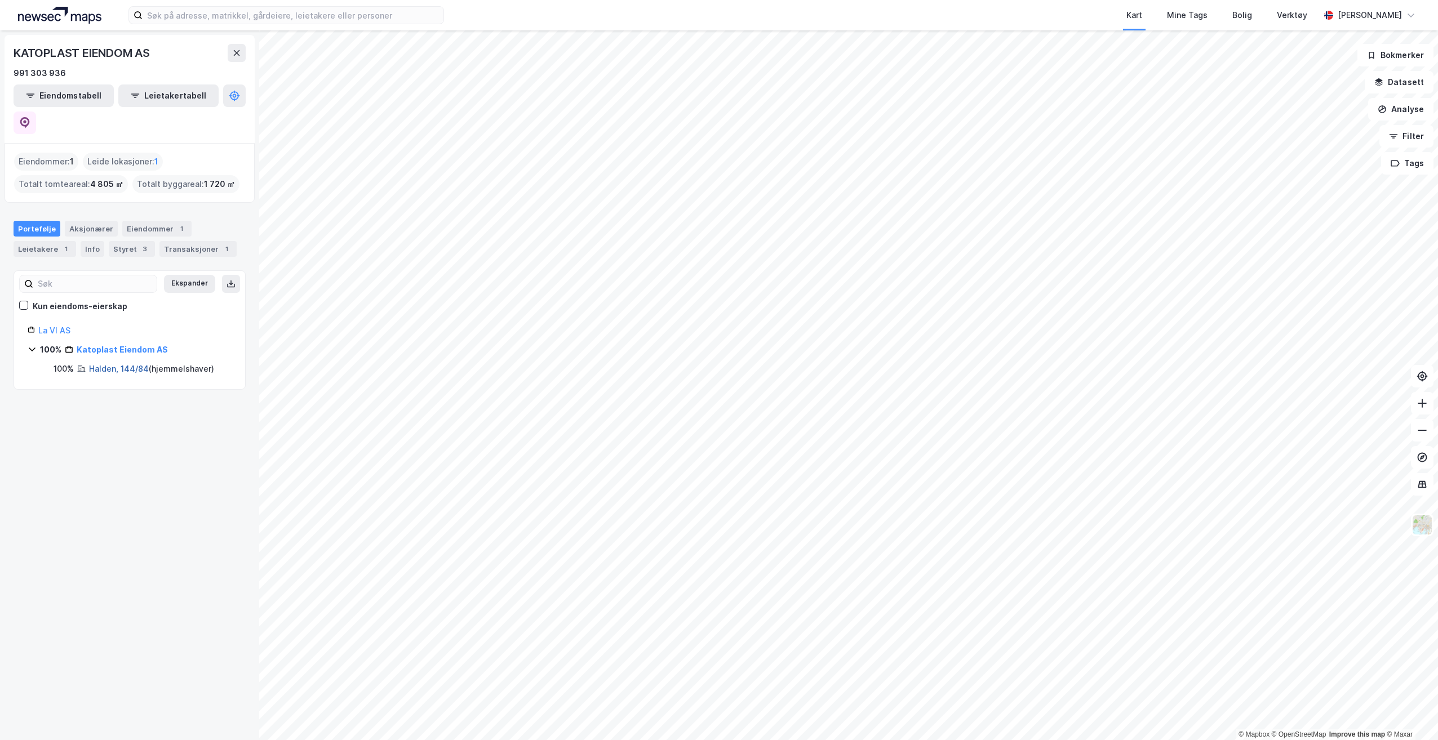  I want to click on div: 3, so click(145, 249).